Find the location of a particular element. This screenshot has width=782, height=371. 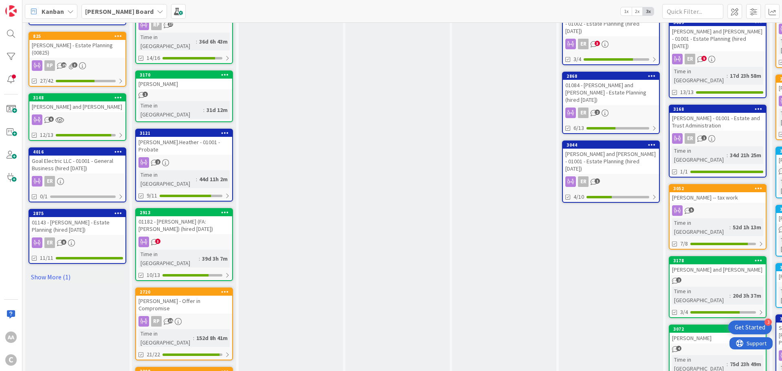

div: AA is located at coordinates (11, 337).